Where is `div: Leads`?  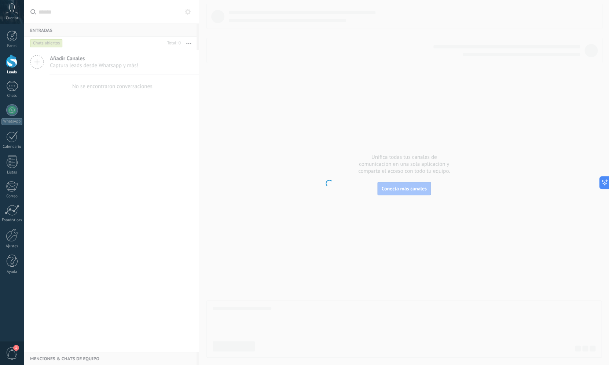 div: Leads is located at coordinates (12, 72).